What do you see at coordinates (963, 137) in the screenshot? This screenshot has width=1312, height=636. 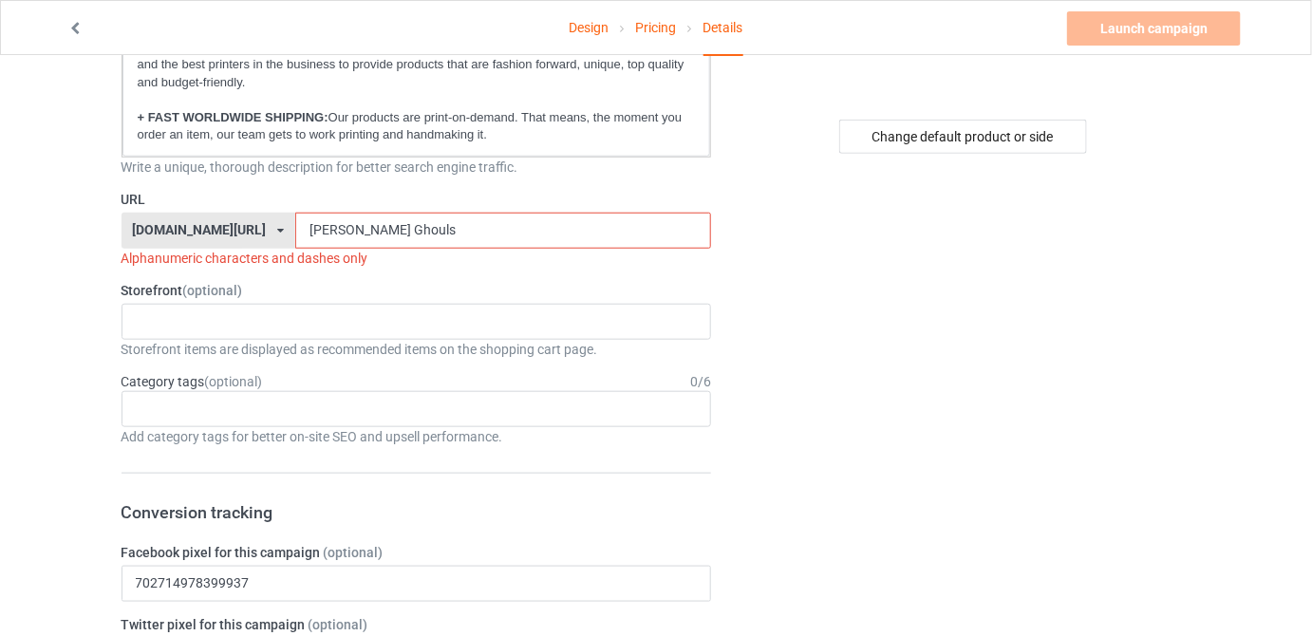 I see `div: Change default product or side` at bounding box center [963, 137].